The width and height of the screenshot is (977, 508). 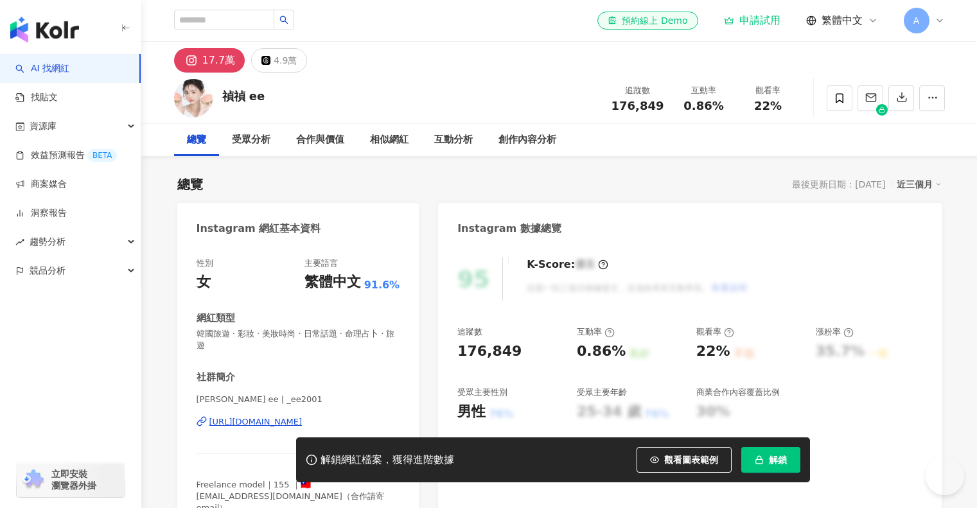 What do you see at coordinates (216, 377) in the screenshot?
I see `div: 社群簡介` at bounding box center [216, 377].